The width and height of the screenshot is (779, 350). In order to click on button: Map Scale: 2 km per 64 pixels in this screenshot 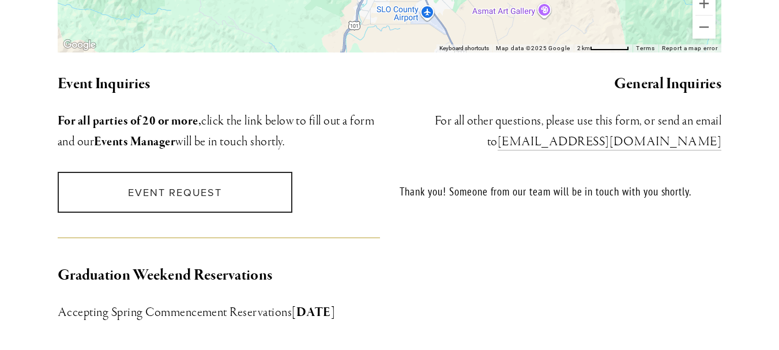, I will do `click(603, 48)`.